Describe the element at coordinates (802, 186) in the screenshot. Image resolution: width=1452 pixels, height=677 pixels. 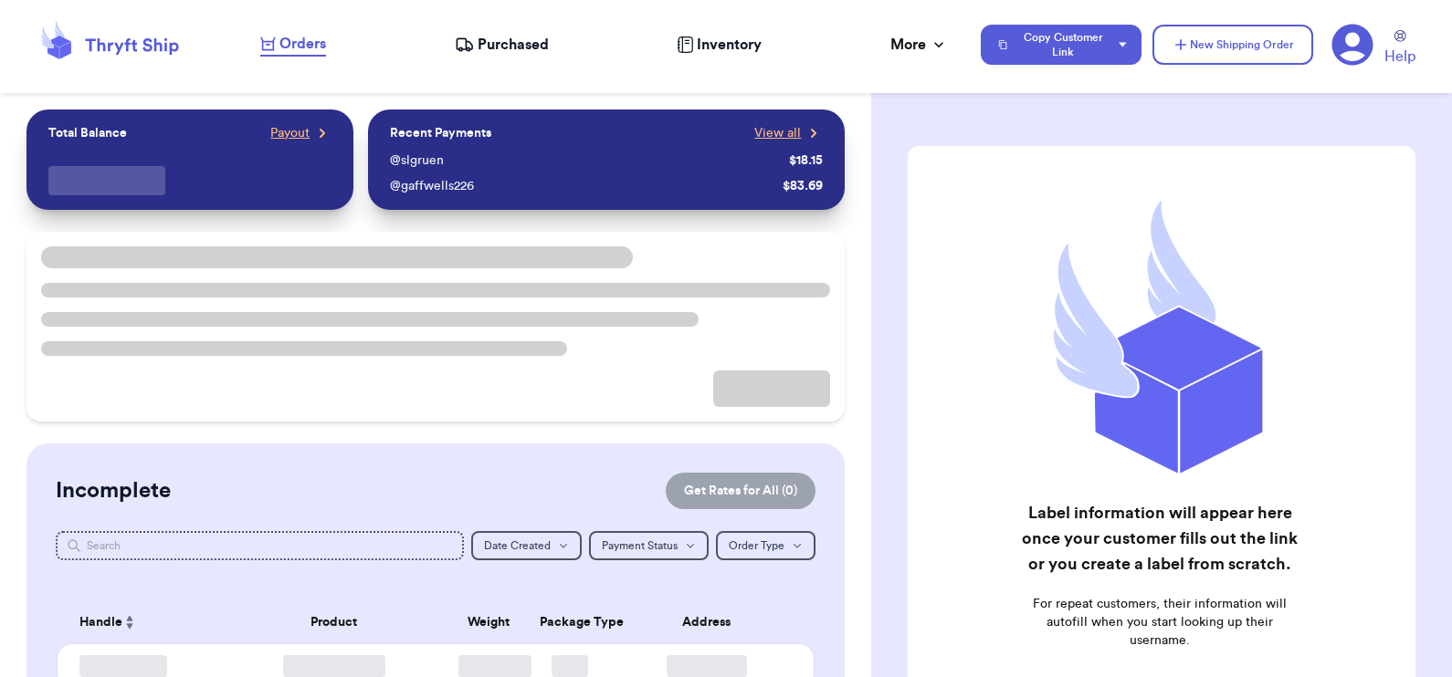
I see `div: $ 83.69` at that location.